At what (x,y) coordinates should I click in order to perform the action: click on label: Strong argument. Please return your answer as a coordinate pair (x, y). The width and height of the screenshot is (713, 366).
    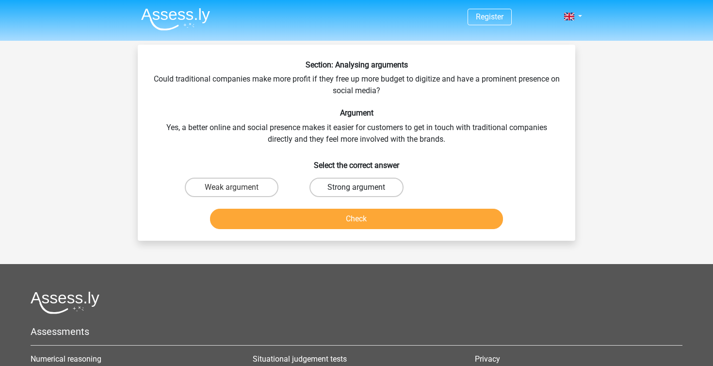
    Looking at the image, I should click on (356, 187).